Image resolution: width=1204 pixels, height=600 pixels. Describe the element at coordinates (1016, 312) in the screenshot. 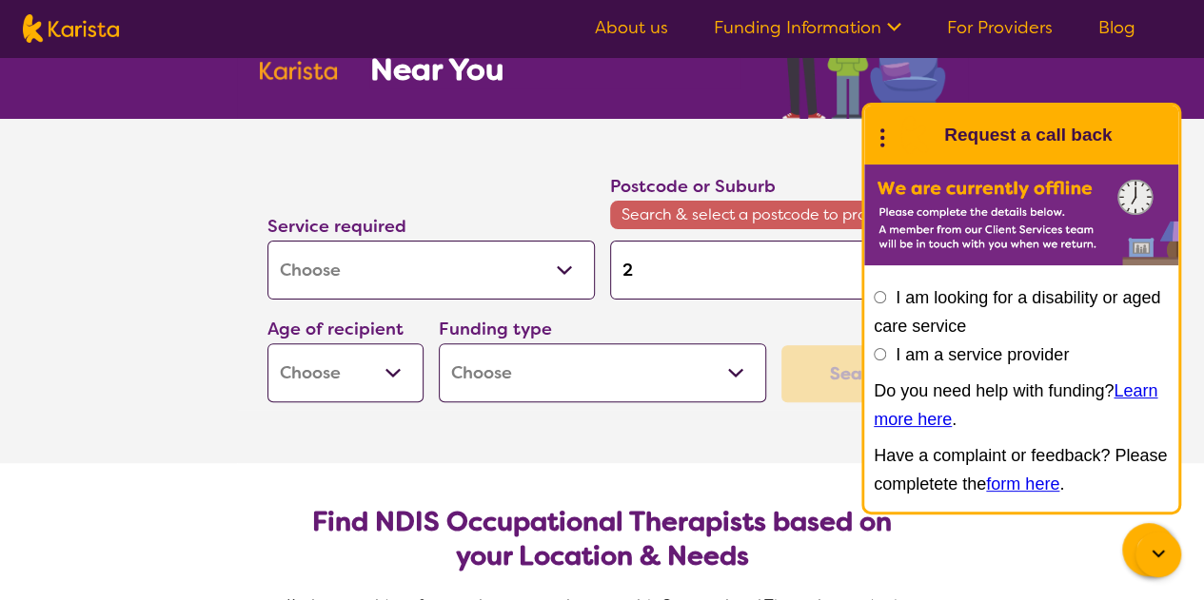

I see `label: I am looking for a disability or aged care service` at that location.